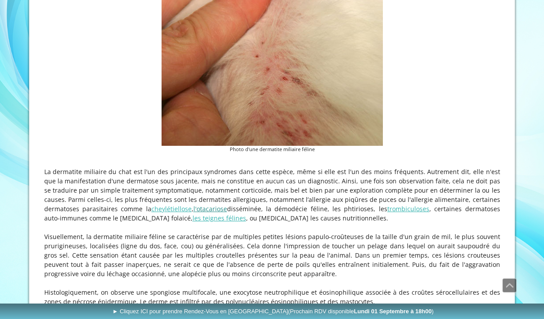 Image resolution: width=544 pixels, height=319 pixels. I want to click on a: les teignes félines, so click(219, 218).